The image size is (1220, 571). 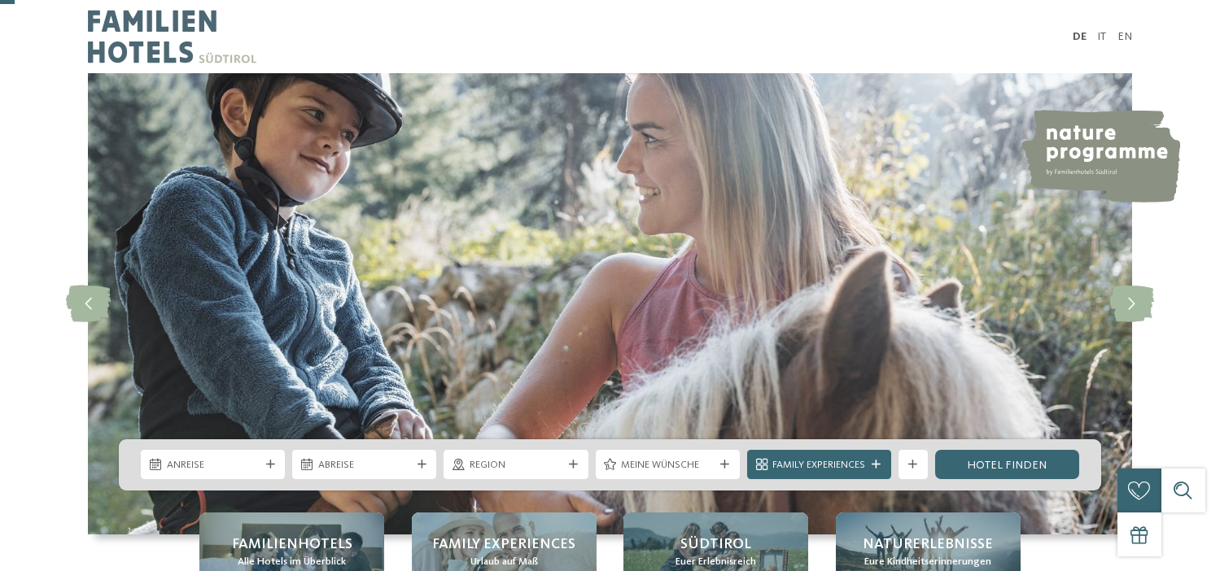 What do you see at coordinates (516, 466) in the screenshot?
I see `span: Region` at bounding box center [516, 466].